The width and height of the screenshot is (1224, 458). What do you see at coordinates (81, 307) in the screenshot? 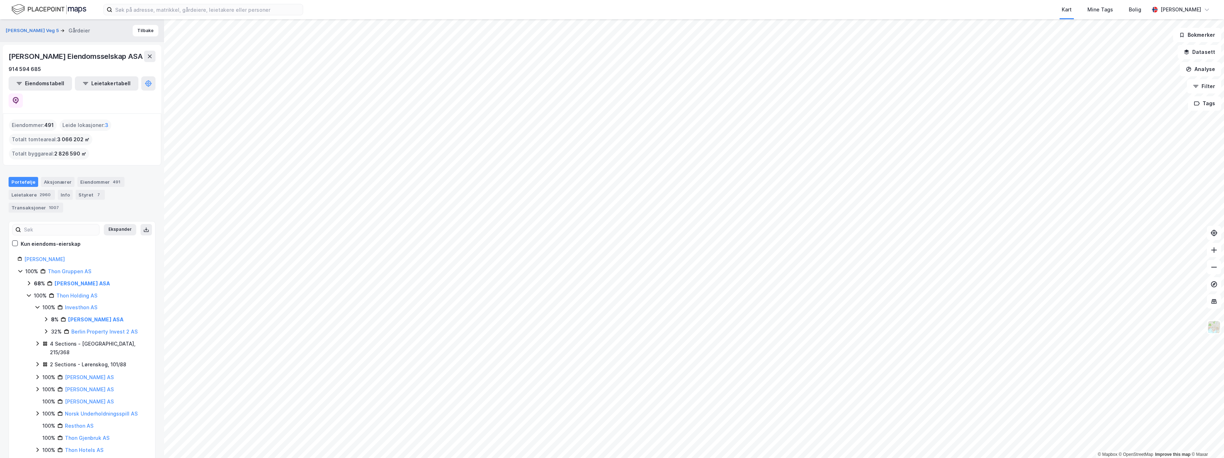
I see `a: Investhon AS` at bounding box center [81, 307].